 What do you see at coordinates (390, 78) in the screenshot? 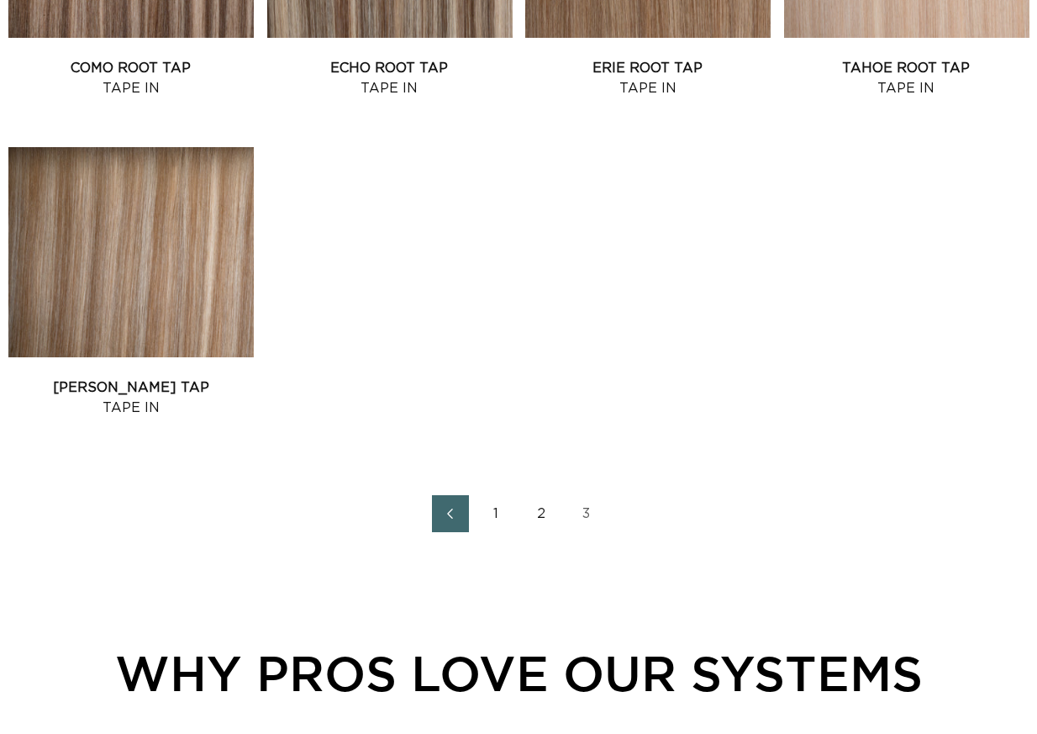
I see `a: Echo Root Tap Tape In` at bounding box center [390, 78].